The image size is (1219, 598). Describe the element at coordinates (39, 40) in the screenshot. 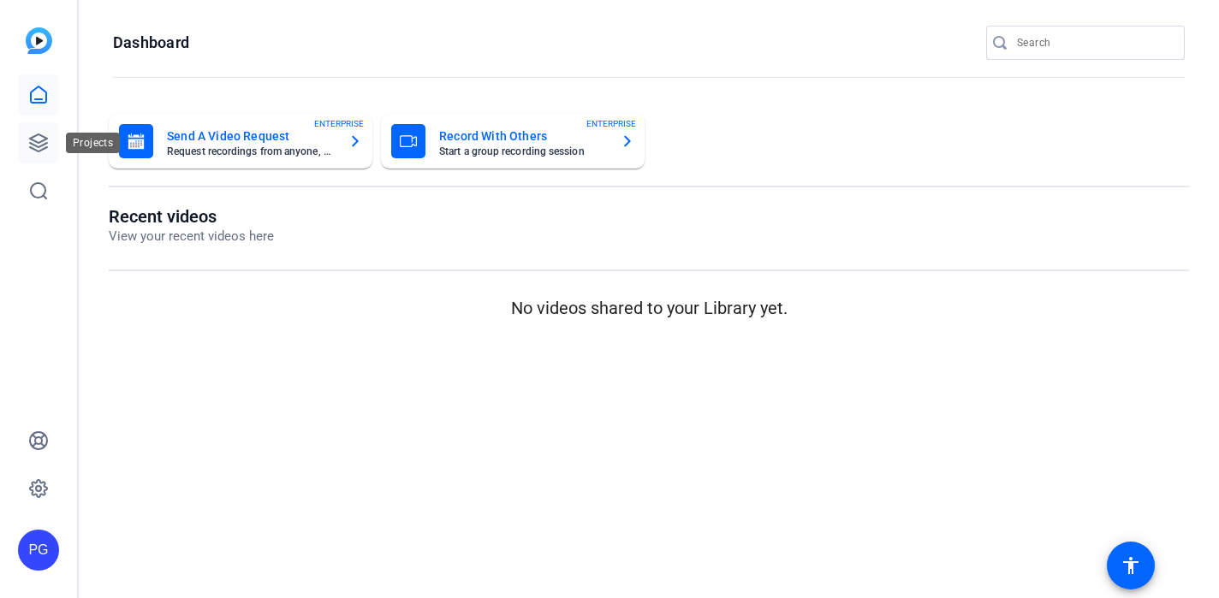

I see `img: blue-gradient.svg` at that location.